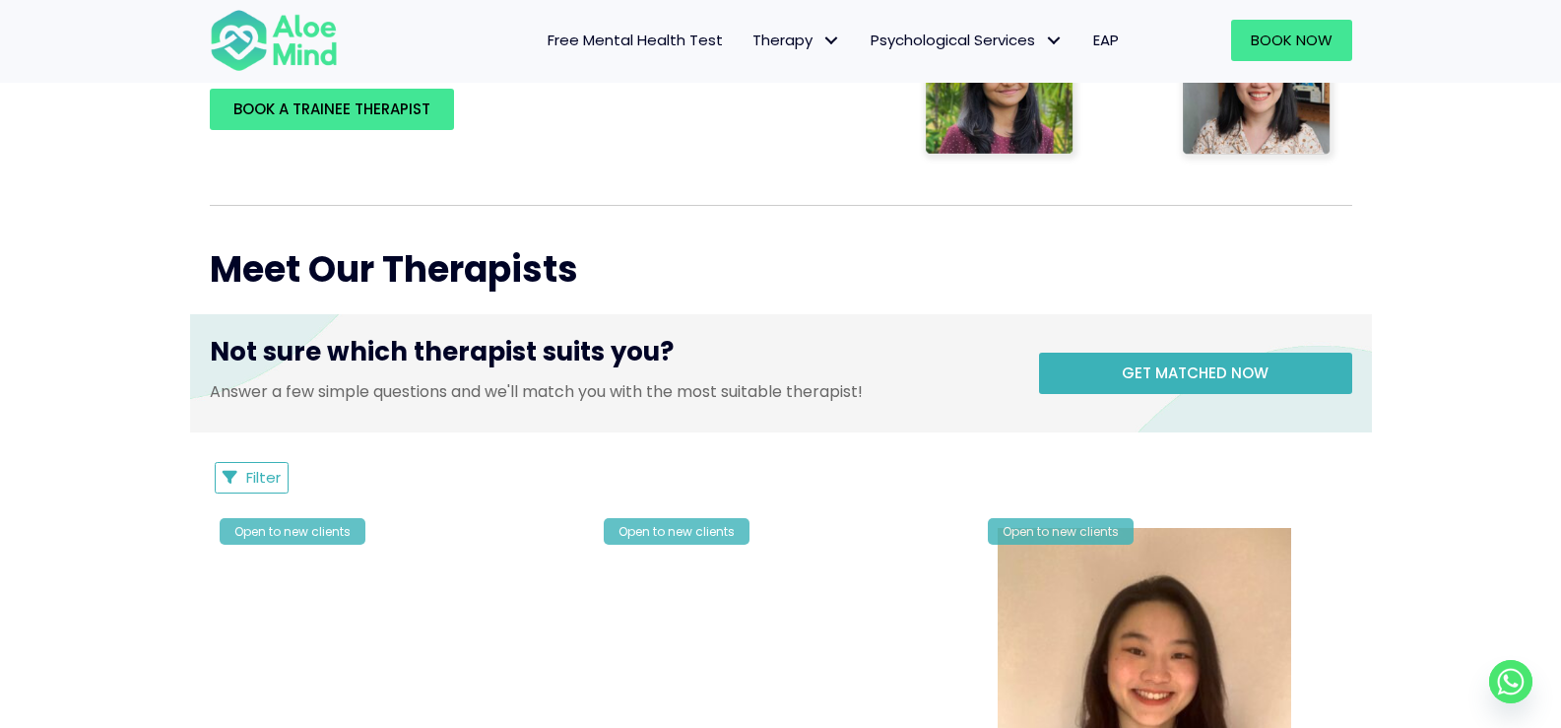  I want to click on a: BOOK A TRAINEE THERAPIST, so click(332, 109).